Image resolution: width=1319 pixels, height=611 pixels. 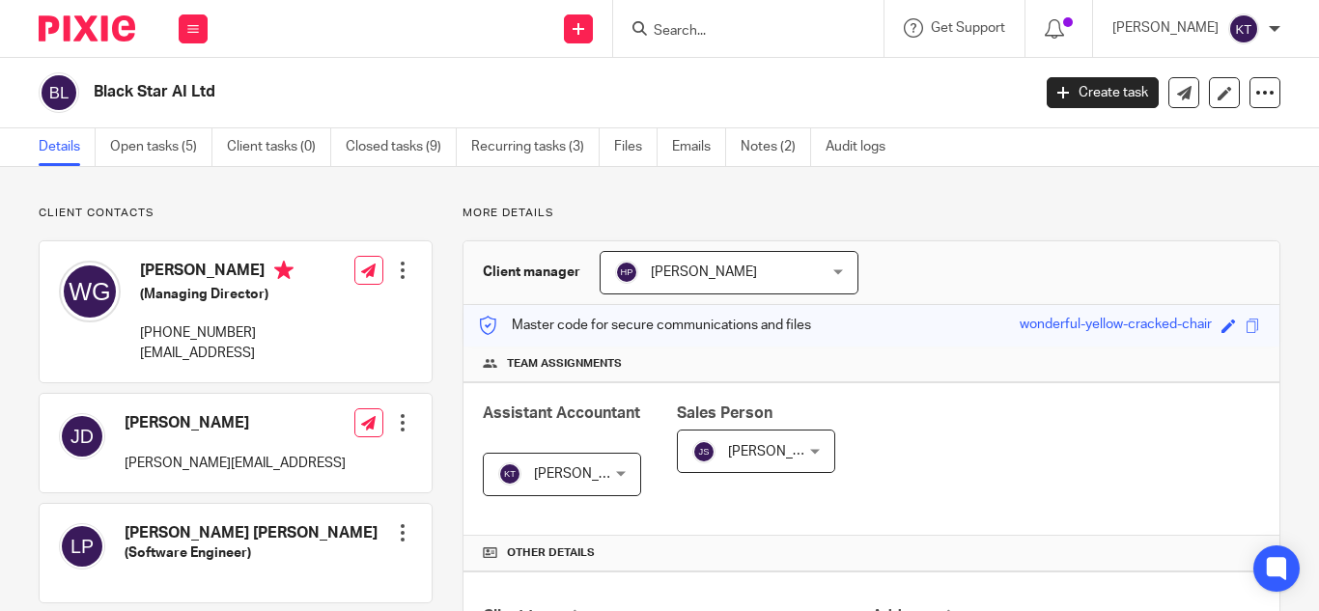 What do you see at coordinates (464, 92) in the screenshot?
I see `h2: Black Star AI Ltd` at bounding box center [464, 92].